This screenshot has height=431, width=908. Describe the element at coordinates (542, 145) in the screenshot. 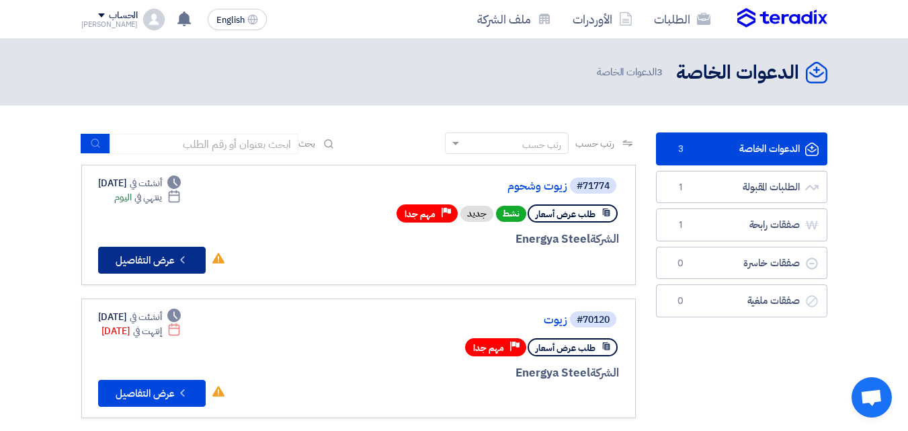

I see `div: رتب حسب` at that location.